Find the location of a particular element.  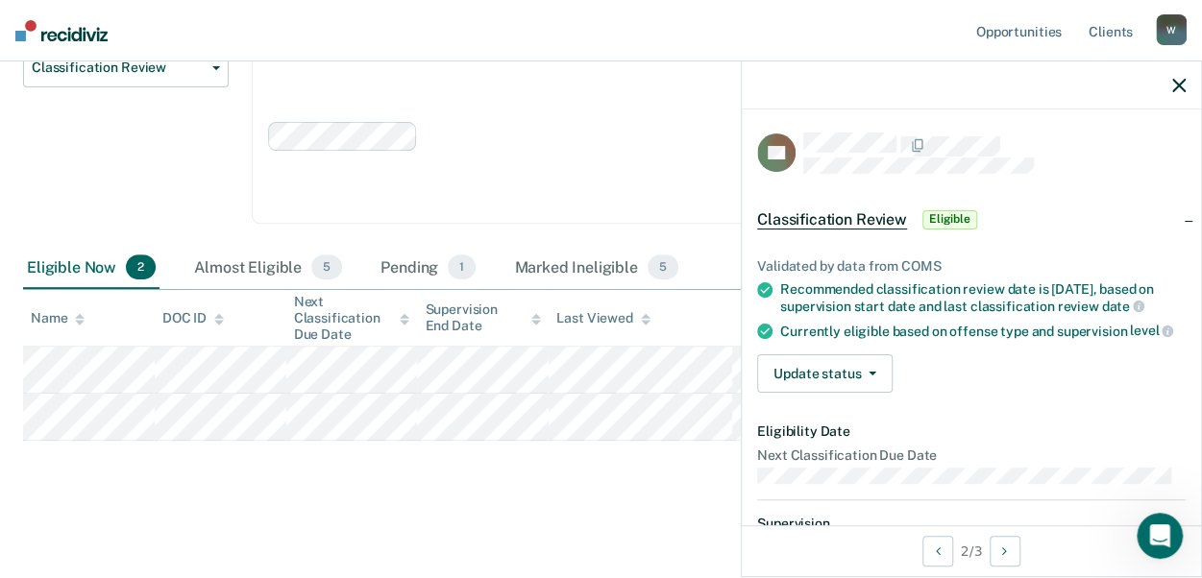

div: W is located at coordinates (1171, 30).